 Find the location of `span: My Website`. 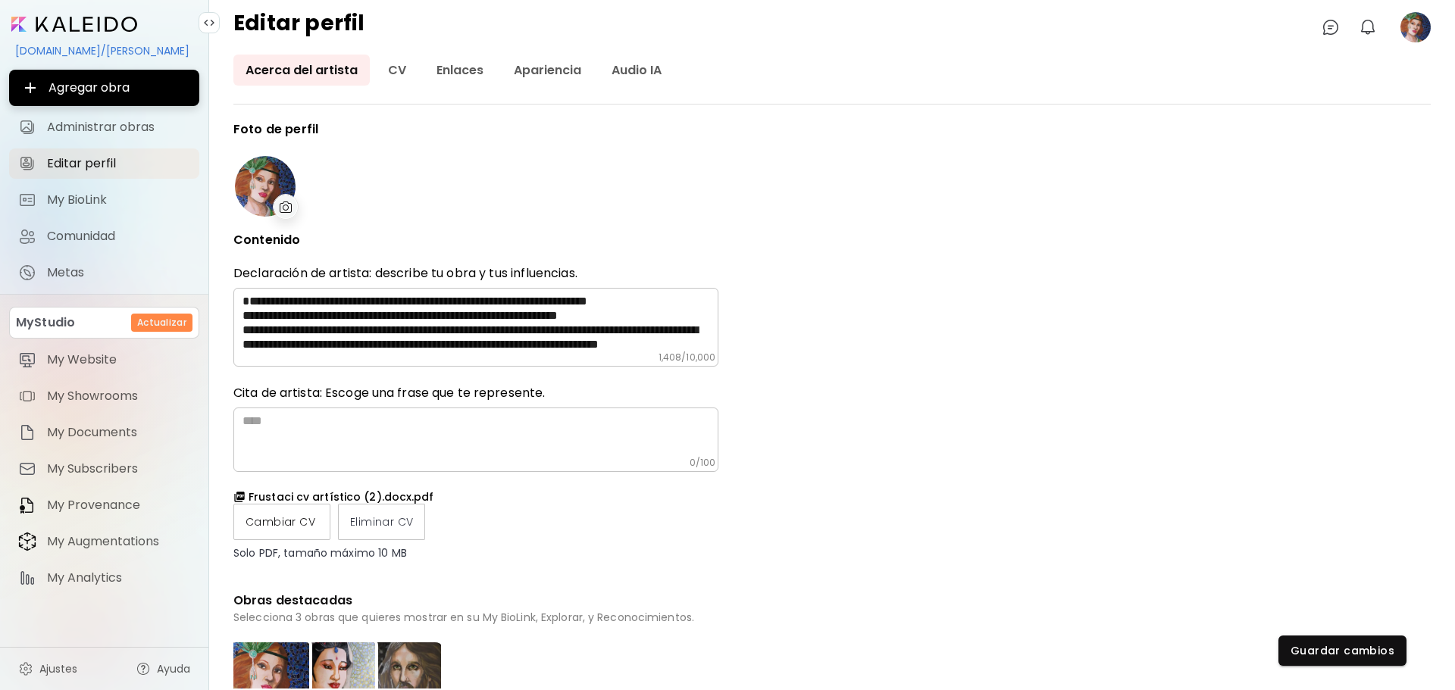

span: My Website is located at coordinates (118, 360).